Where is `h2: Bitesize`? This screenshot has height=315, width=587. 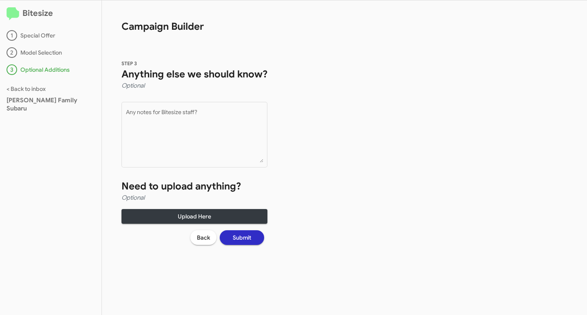 h2: Bitesize is located at coordinates (51, 13).